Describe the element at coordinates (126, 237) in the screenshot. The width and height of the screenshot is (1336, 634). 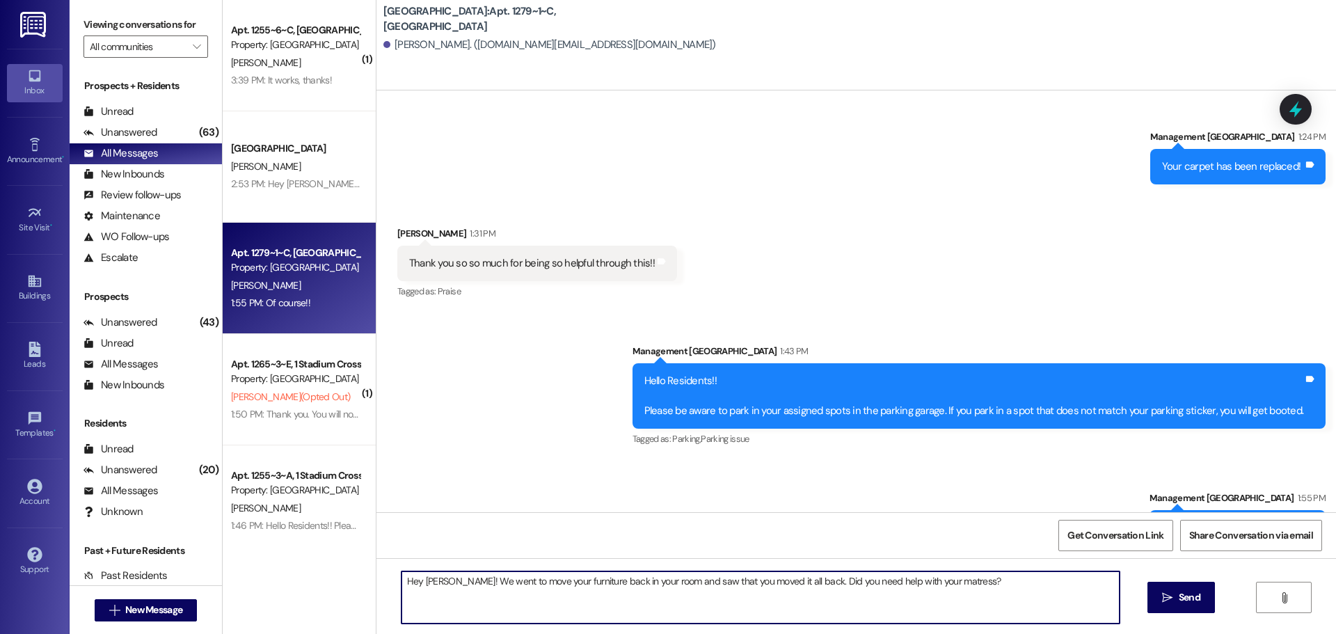
I see `div: WO Follow-ups` at that location.